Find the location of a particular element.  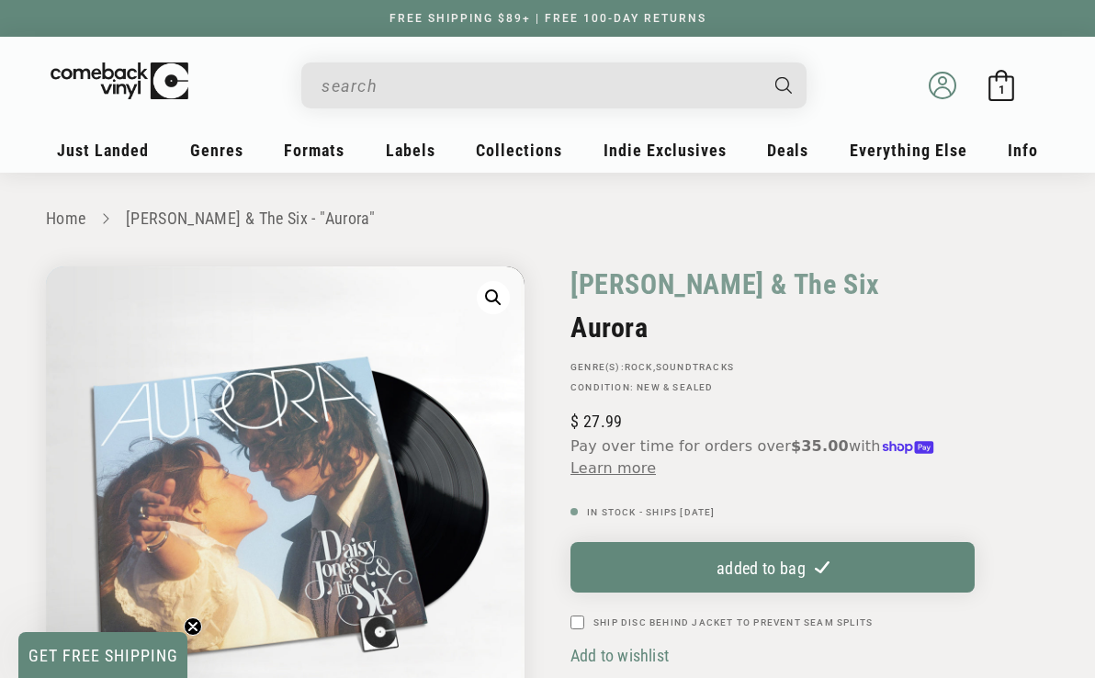

button: Add to bag Added to bag is located at coordinates (773, 567).